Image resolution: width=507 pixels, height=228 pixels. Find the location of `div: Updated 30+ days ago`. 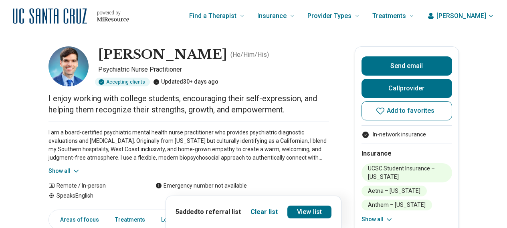

div: Updated 30+ days ago is located at coordinates (185, 82).